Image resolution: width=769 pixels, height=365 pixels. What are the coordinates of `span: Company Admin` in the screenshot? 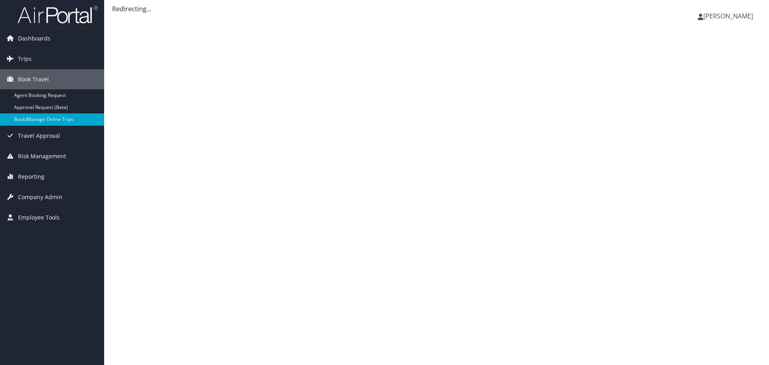 It's located at (40, 197).